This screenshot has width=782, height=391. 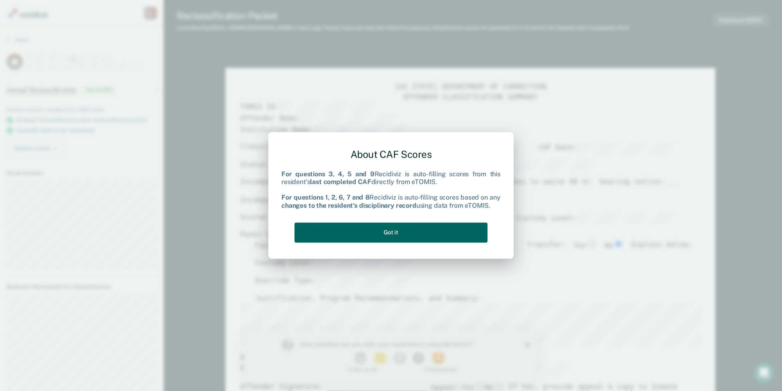 What do you see at coordinates (136, 28) in the screenshot?
I see `button: 2` at bounding box center [136, 28].